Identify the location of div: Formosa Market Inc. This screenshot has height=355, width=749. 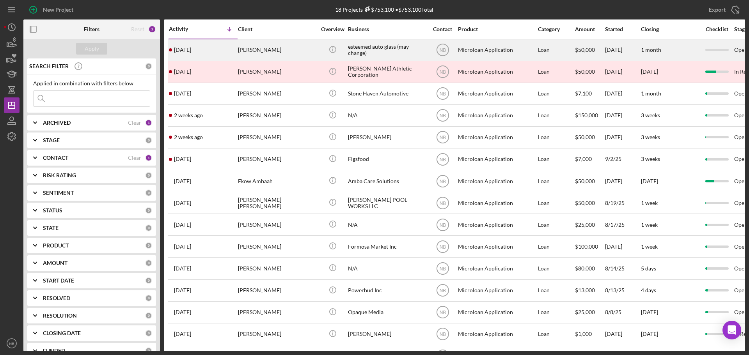
(387, 247).